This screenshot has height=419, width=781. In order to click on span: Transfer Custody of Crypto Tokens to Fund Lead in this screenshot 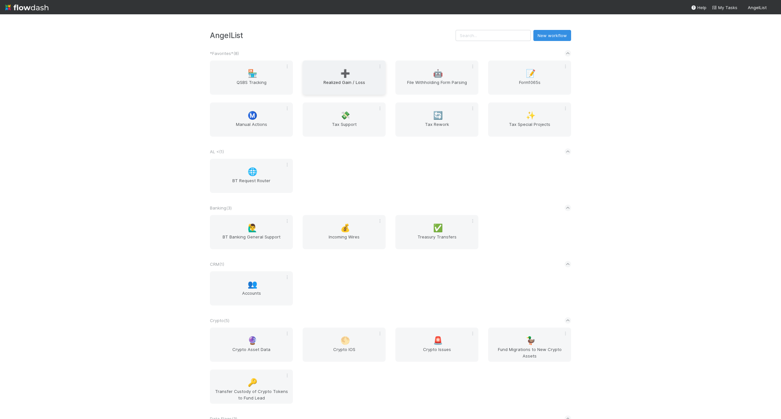, I will do `click(251, 395)`.